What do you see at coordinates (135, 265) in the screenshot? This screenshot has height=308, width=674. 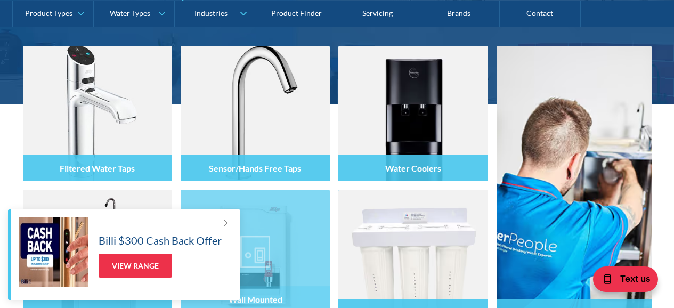 I see `a: View Range` at bounding box center [135, 265].